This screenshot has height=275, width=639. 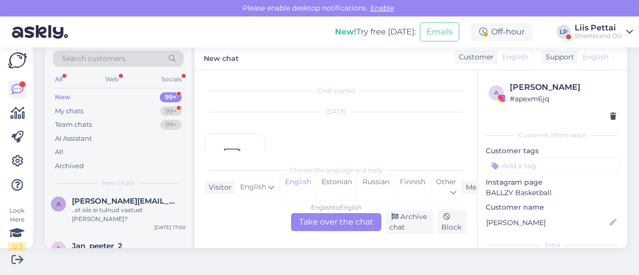 I want to click on div: Customer, so click(x=474, y=57).